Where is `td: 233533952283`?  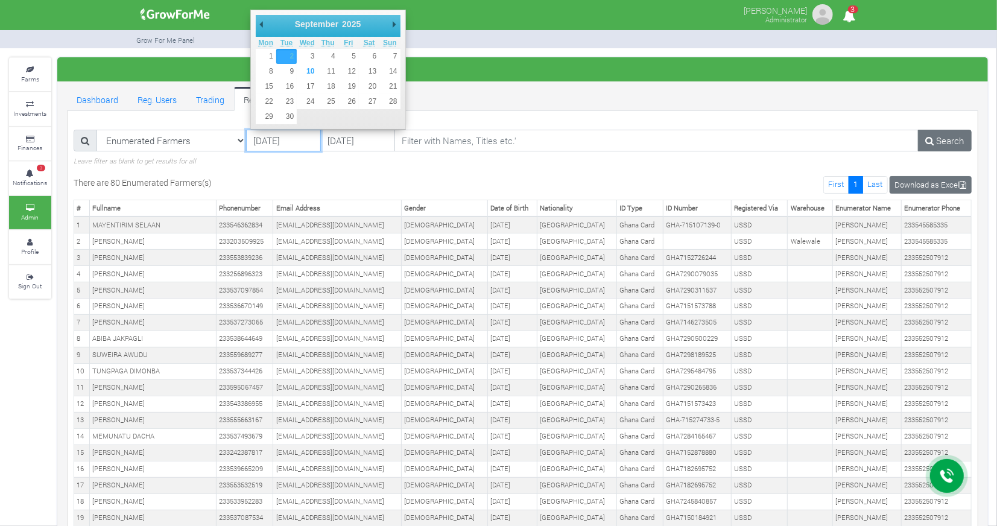
td: 233533952283 is located at coordinates (245, 501).